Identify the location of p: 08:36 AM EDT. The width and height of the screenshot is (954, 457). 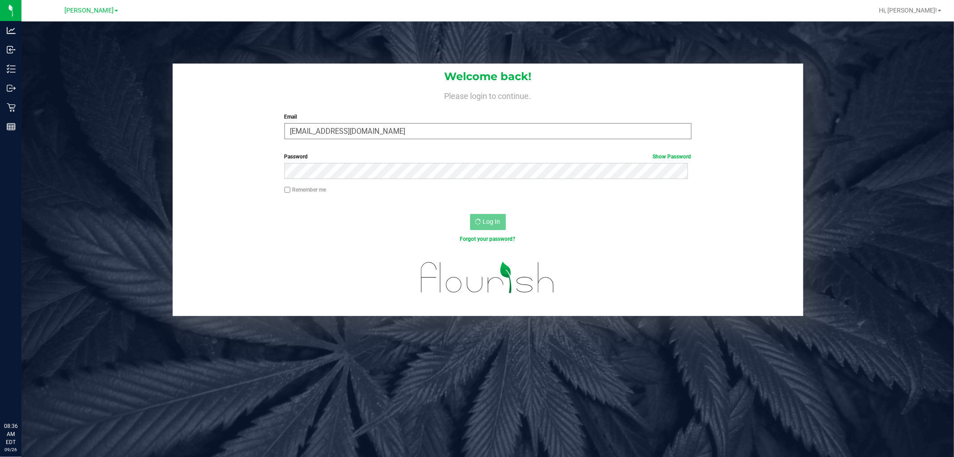
(11, 434).